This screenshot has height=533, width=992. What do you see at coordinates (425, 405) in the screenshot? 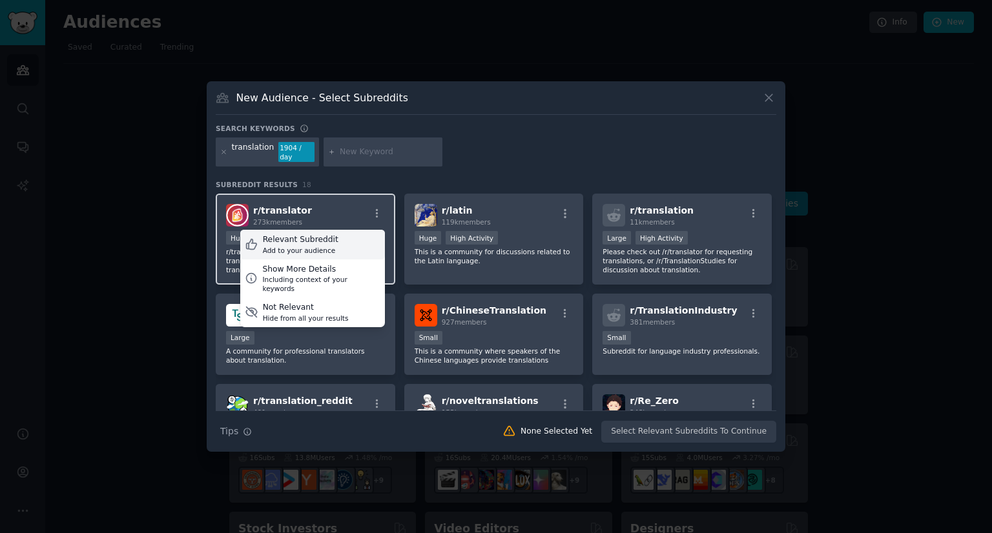
I see `img: noveltranslations` at bounding box center [425, 405].